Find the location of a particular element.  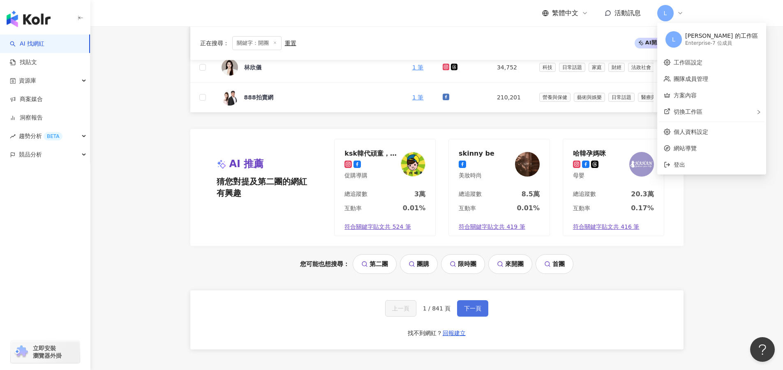

span: AI 推薦 is located at coordinates (247, 164).